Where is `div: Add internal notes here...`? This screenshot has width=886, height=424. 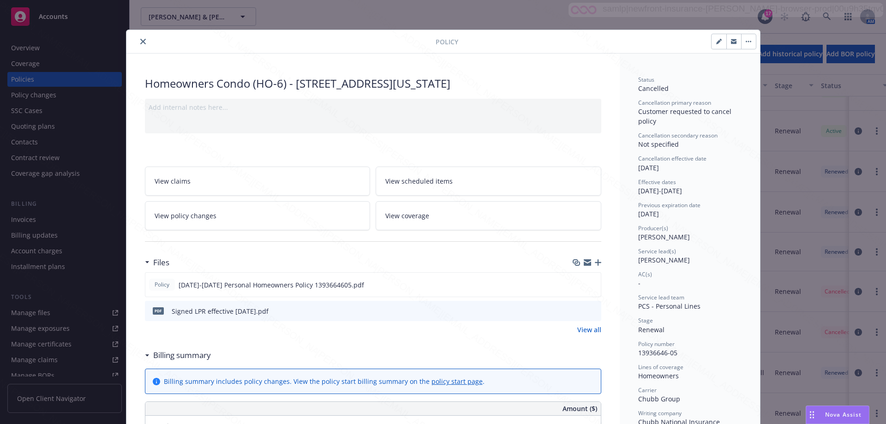 div: Add internal notes here... is located at coordinates (373, 107).